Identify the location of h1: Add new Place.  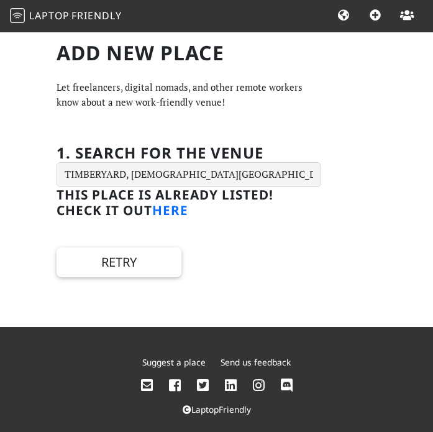
(189, 53).